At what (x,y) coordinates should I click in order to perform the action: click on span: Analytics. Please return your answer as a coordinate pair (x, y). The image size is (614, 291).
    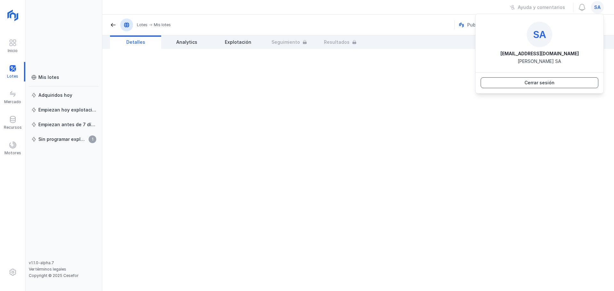
    Looking at the image, I should click on (187, 42).